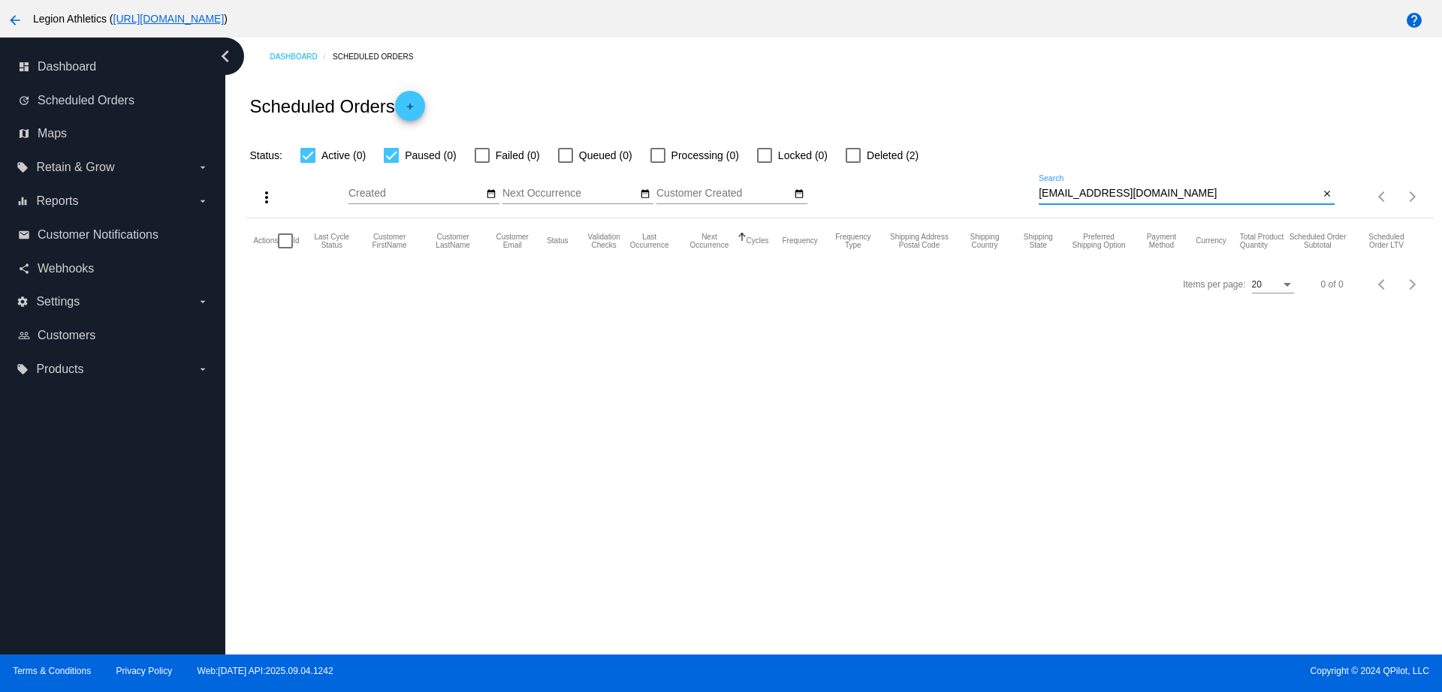 This screenshot has height=692, width=1442. Describe the element at coordinates (603, 241) in the screenshot. I see `mat-header-cell: Validation Checks` at that location.